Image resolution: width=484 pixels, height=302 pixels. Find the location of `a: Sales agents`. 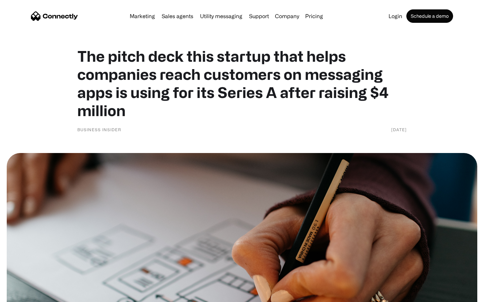

a: Sales agents is located at coordinates (177, 16).